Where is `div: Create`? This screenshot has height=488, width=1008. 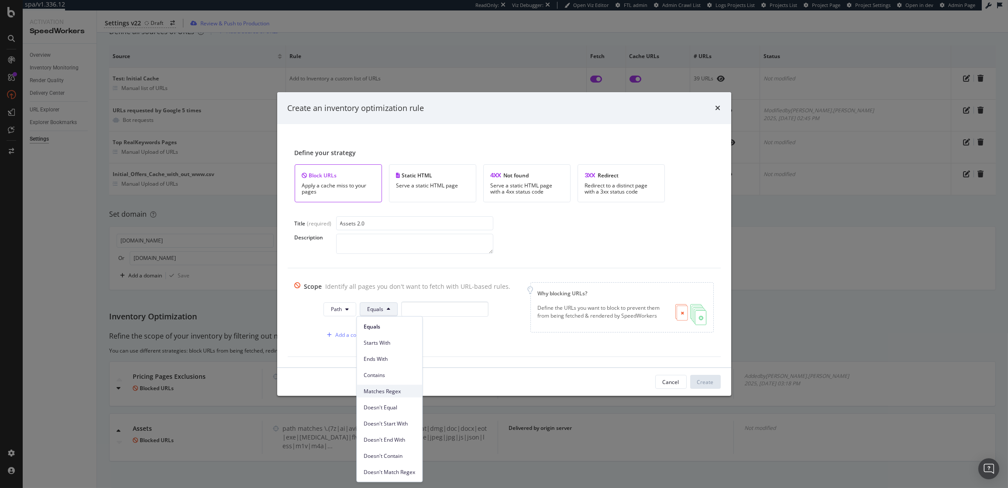
div: Create is located at coordinates (705, 381).